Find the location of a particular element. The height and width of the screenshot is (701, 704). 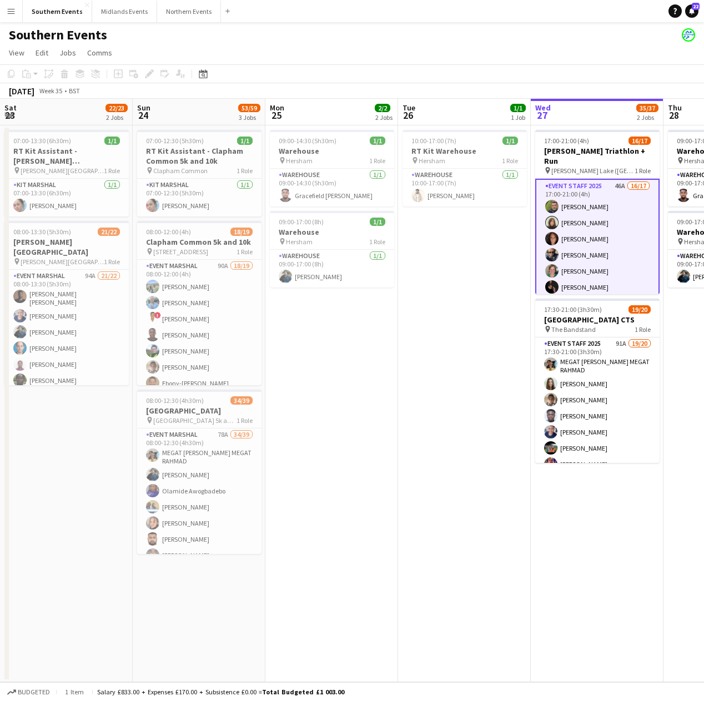

a: Comms is located at coordinates (99, 53).